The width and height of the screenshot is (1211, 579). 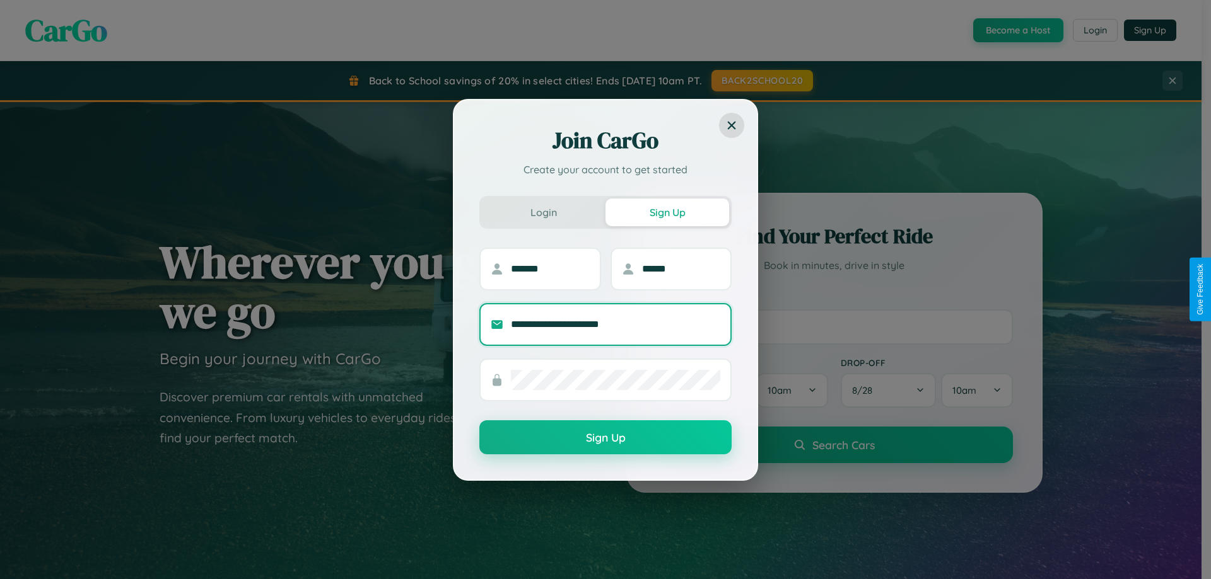 I want to click on p: Create your account to get started, so click(x=605, y=170).